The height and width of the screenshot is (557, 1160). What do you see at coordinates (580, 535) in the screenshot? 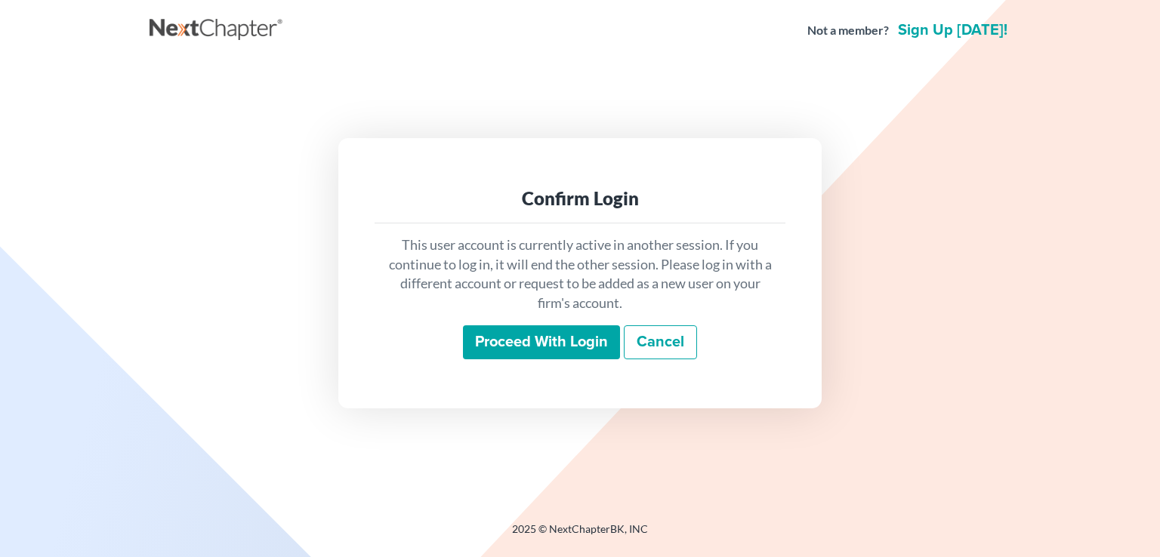
I see `div: 2025 © NextChapterBK, INC` at bounding box center [580, 535].